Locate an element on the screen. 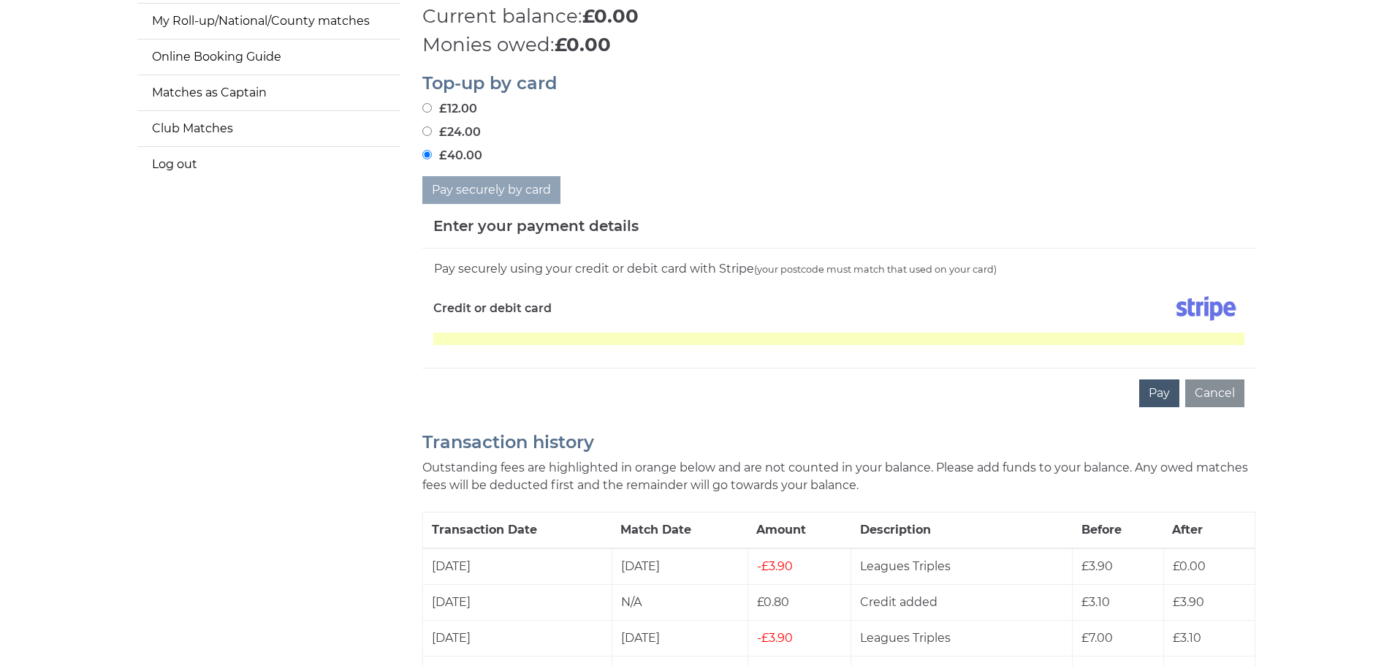  th: Amount is located at coordinates (799, 531).